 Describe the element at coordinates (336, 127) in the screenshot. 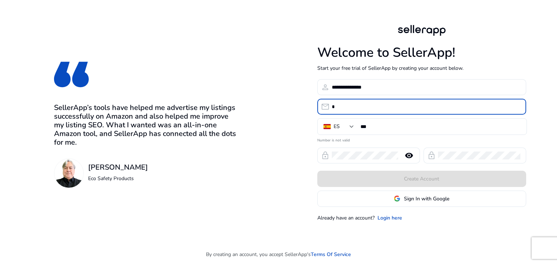

I see `div: ES` at that location.